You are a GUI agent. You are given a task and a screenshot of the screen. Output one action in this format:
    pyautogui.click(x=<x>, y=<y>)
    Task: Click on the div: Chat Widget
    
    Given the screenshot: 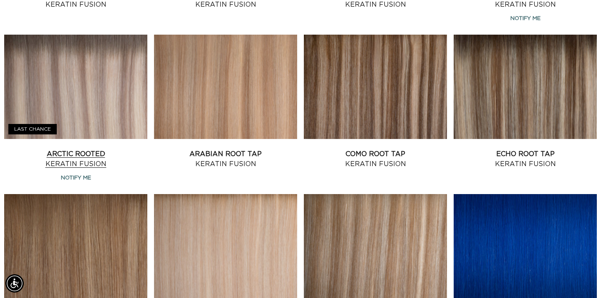 What is the action you would take?
    pyautogui.click(x=580, y=278)
    